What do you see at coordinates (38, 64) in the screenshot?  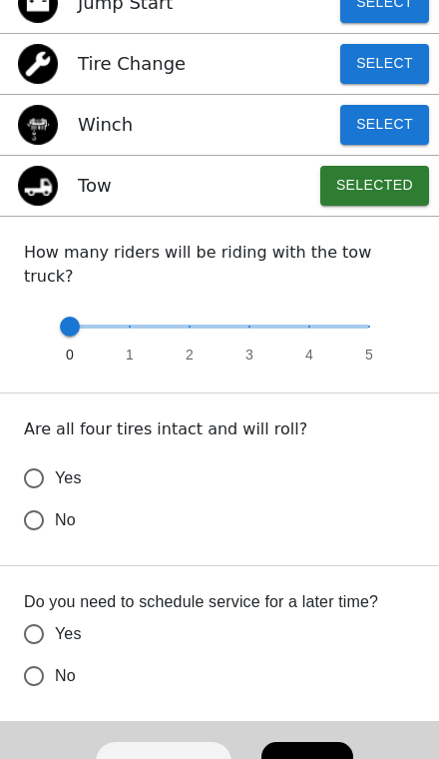 I see `img: flat tire icon` at bounding box center [38, 64].